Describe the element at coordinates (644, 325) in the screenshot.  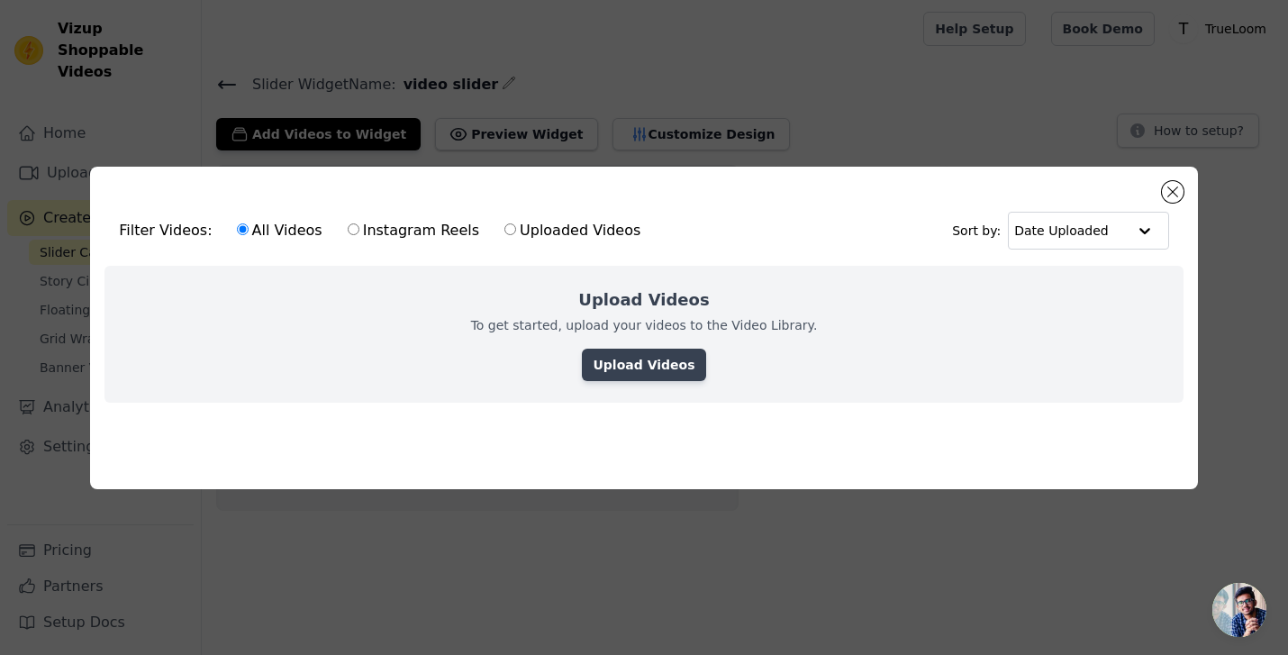
I see `p: To get started, upload your videos to the Video Library.` at that location.